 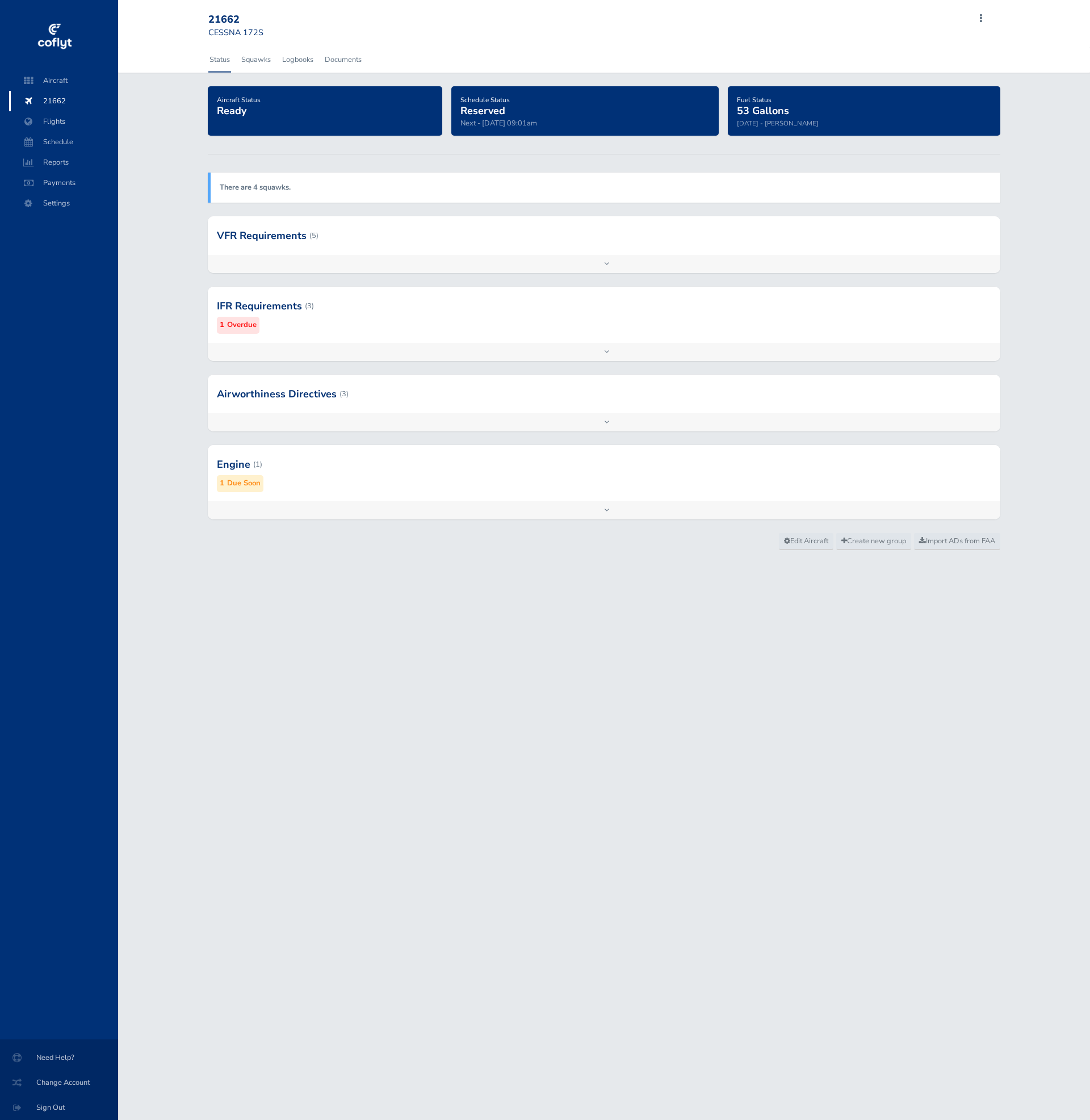 I want to click on span: Ready, so click(x=232, y=111).